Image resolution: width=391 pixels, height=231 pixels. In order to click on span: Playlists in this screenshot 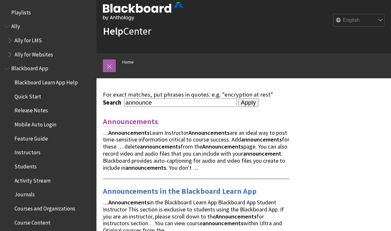, I will do `click(21, 11)`.